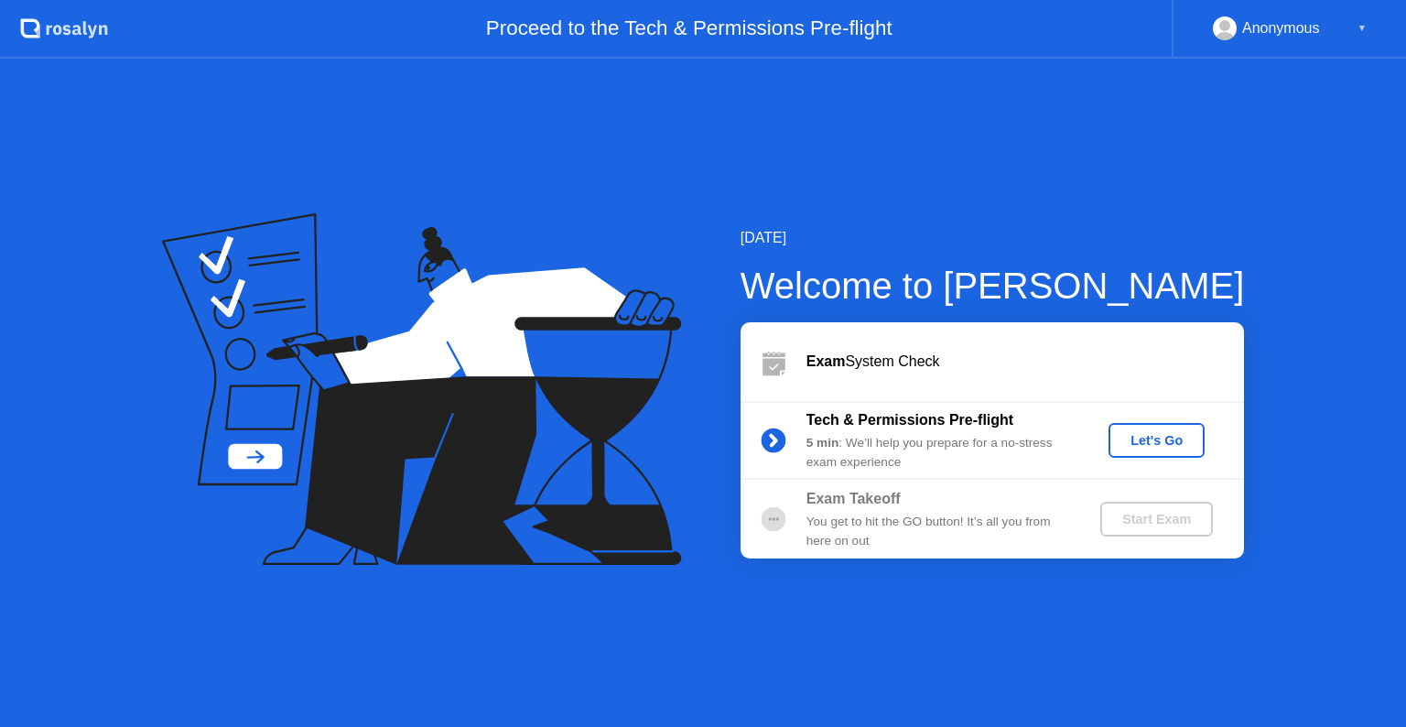  I want to click on div: Anonymous, so click(1281, 28).